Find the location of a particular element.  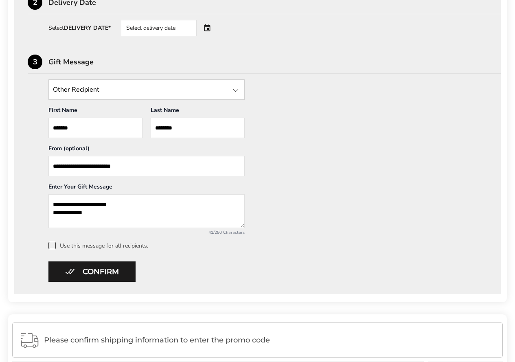

label: Use this message for all recipients. is located at coordinates (268, 245).